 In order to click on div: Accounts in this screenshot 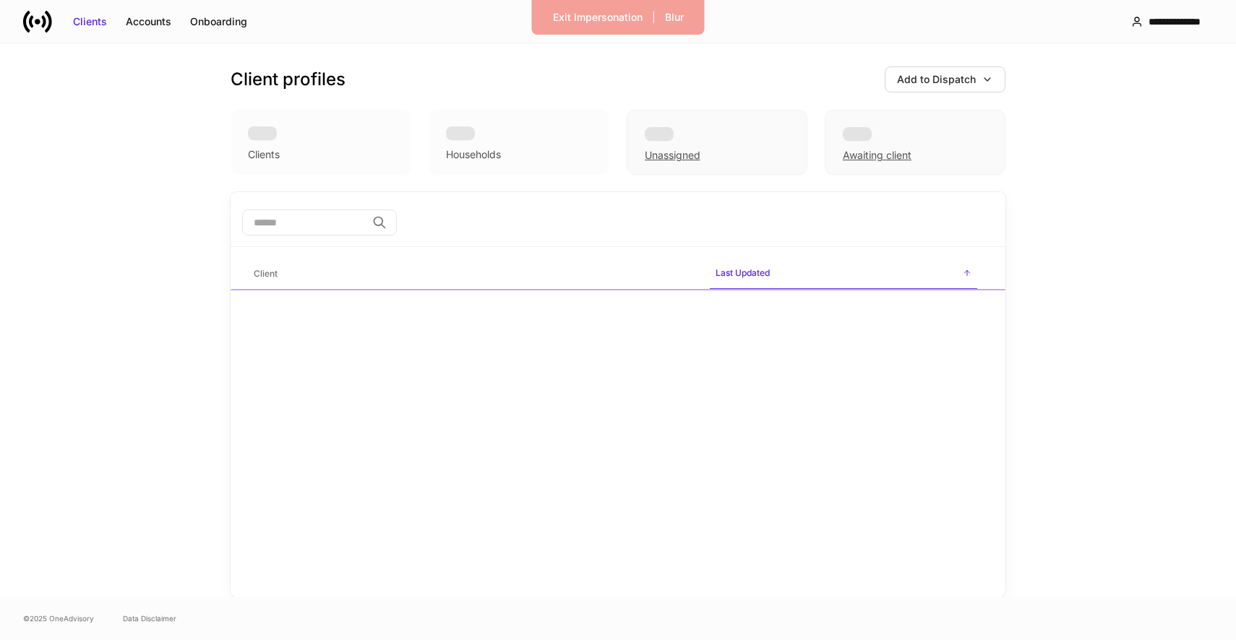, I will do `click(148, 22)`.